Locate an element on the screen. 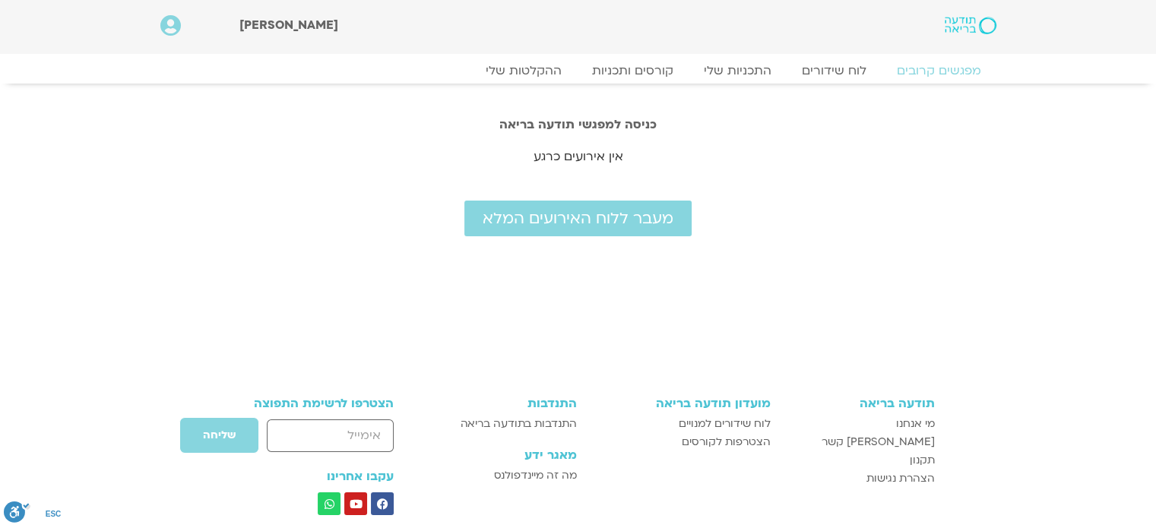  a: התכניות שלי is located at coordinates (737, 71).